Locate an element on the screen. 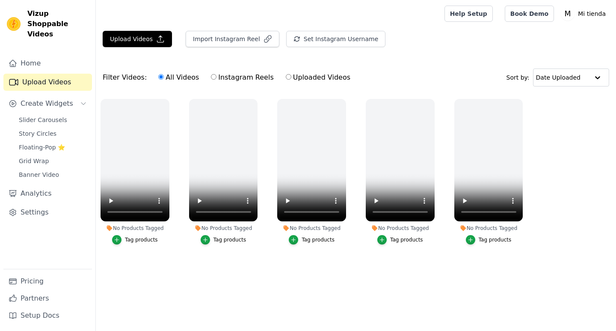  a: Setup Docs is located at coordinates (48, 315).